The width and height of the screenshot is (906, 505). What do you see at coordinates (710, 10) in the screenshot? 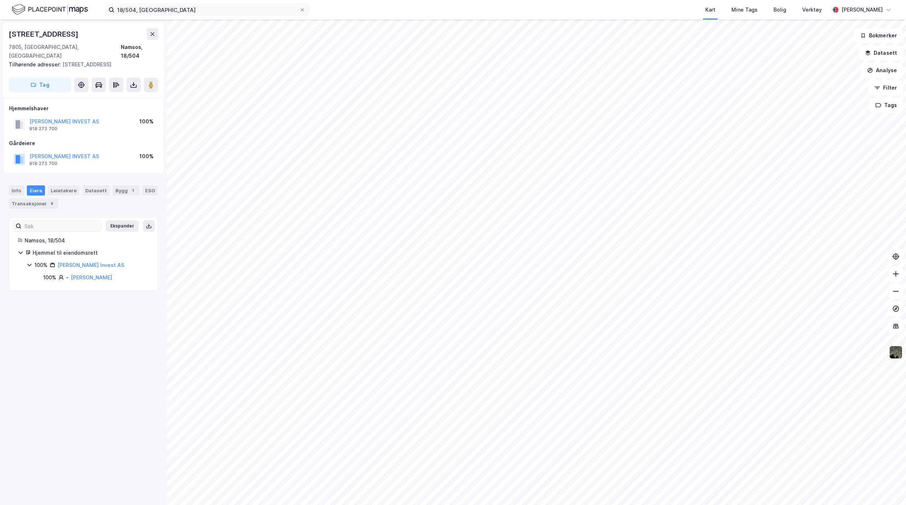
I see `div: Kart` at bounding box center [710, 10].